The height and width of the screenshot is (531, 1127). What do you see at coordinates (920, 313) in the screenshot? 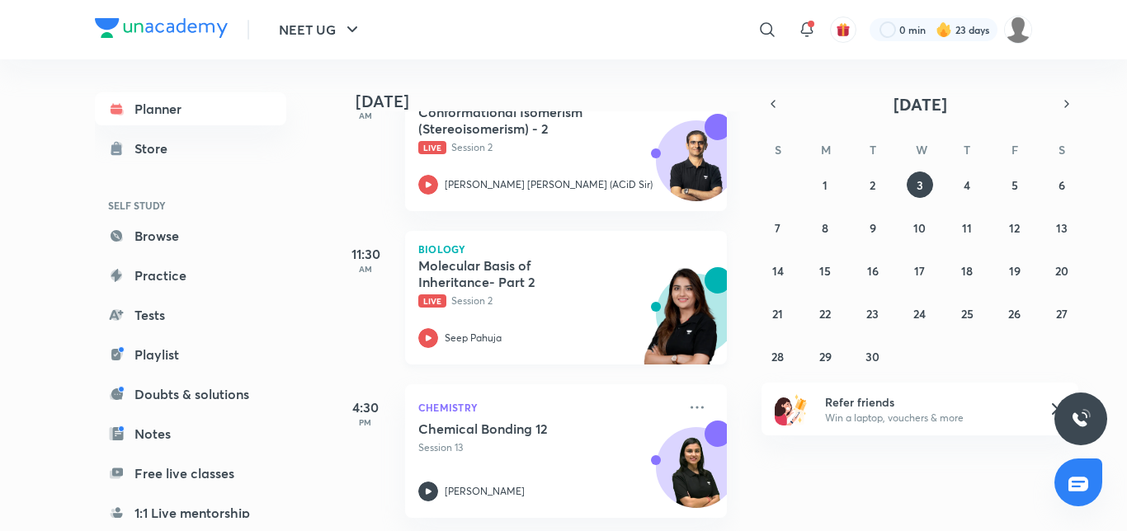
I see `button: September 24, 2025` at bounding box center [920, 313].